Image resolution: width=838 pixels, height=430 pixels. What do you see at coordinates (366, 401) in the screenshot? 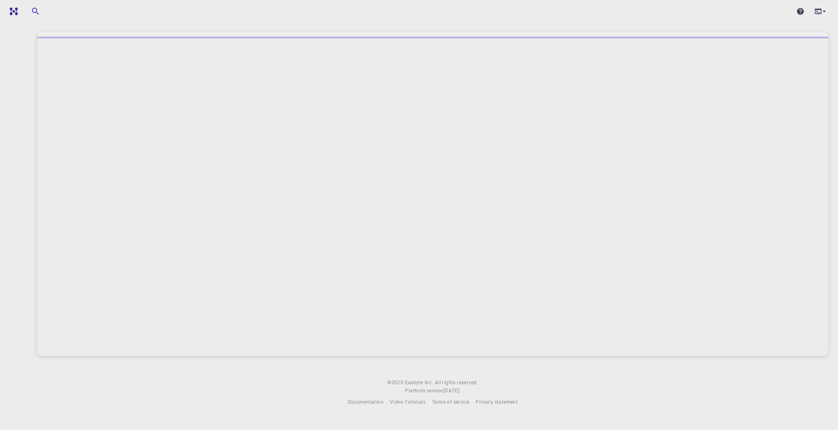
I see `span: Documentation` at bounding box center [366, 401].